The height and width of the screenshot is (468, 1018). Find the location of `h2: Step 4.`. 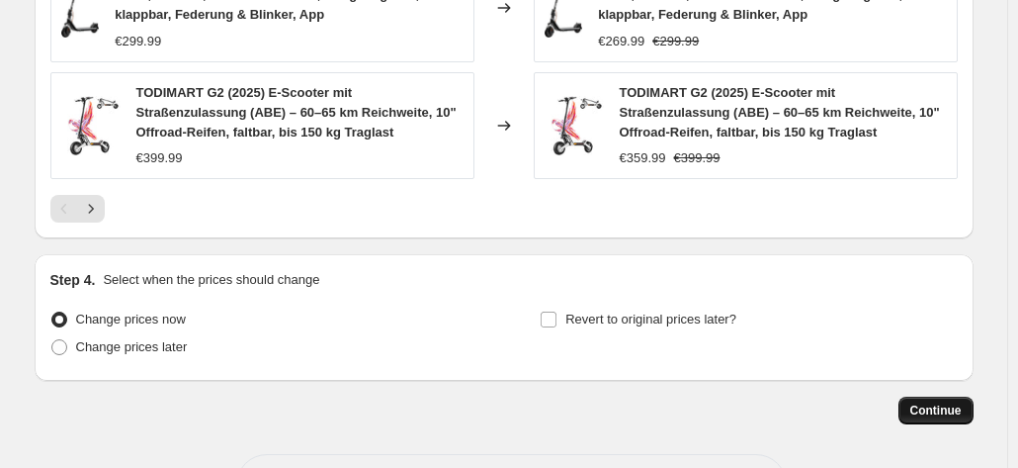

h2: Step 4. is located at coordinates (73, 280).